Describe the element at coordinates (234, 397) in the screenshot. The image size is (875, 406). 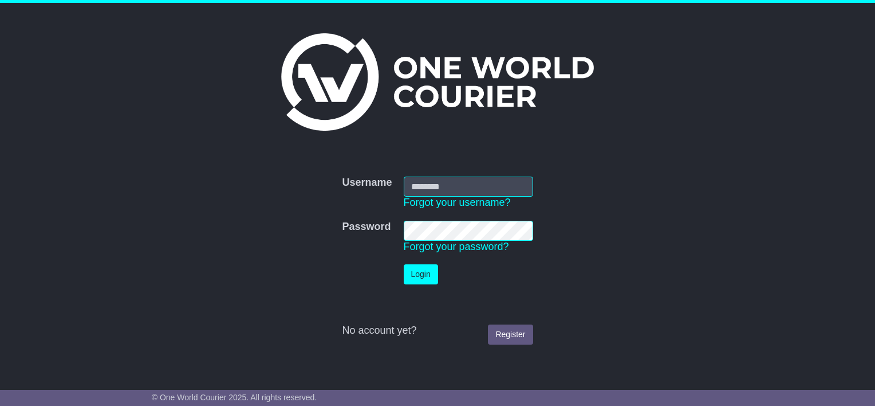
I see `span: © One World Courier 2025. All rights reserved.` at that location.